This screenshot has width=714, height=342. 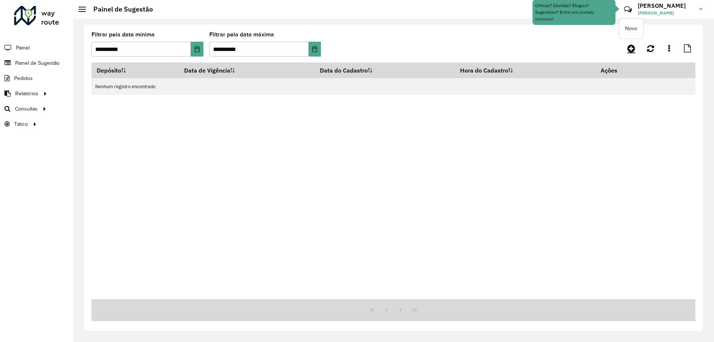 I want to click on span: Consultas, so click(x=26, y=109).